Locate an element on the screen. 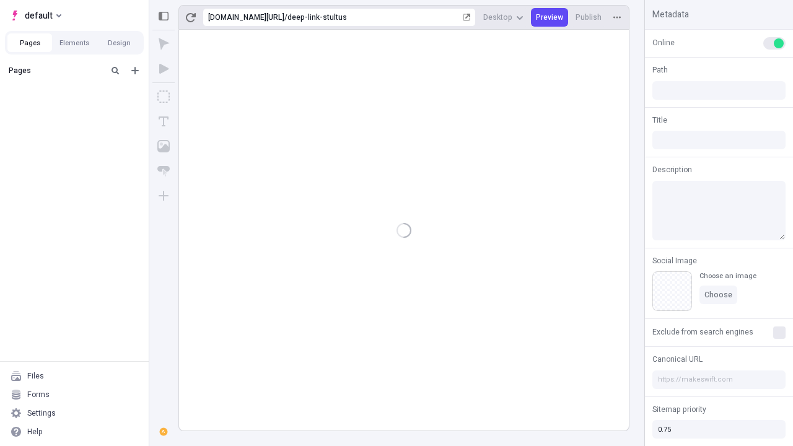  span: Desktop is located at coordinates (497, 17).